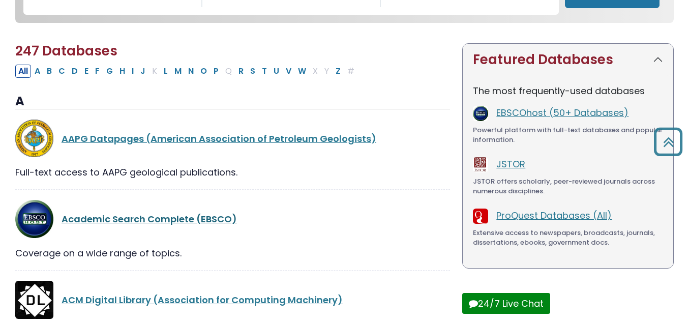  Describe the element at coordinates (302, 71) in the screenshot. I see `button: Filter Results W` at that location.